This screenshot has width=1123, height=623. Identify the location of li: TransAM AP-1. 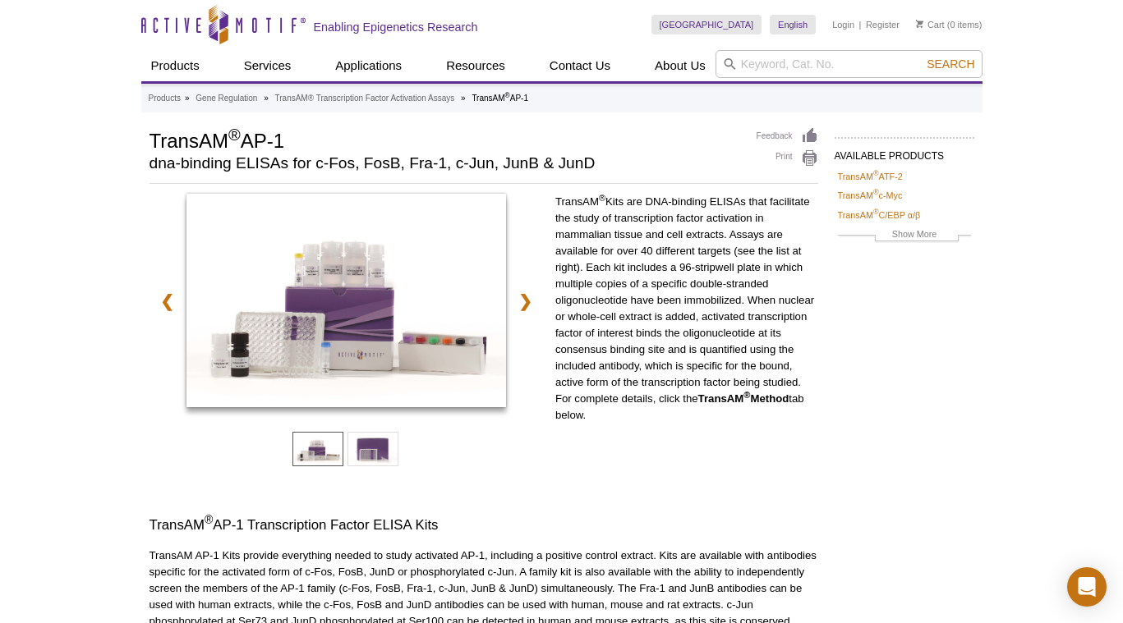
(499, 98).